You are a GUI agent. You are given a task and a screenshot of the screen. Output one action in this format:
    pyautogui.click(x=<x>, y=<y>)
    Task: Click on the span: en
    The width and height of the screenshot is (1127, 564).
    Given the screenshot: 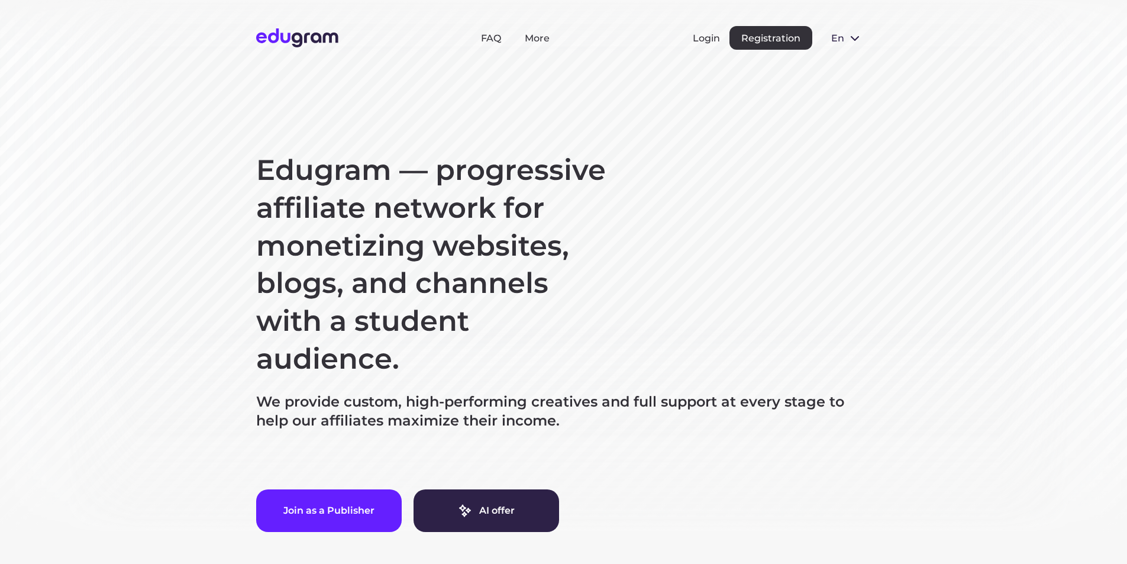 What is the action you would take?
    pyautogui.click(x=837, y=38)
    